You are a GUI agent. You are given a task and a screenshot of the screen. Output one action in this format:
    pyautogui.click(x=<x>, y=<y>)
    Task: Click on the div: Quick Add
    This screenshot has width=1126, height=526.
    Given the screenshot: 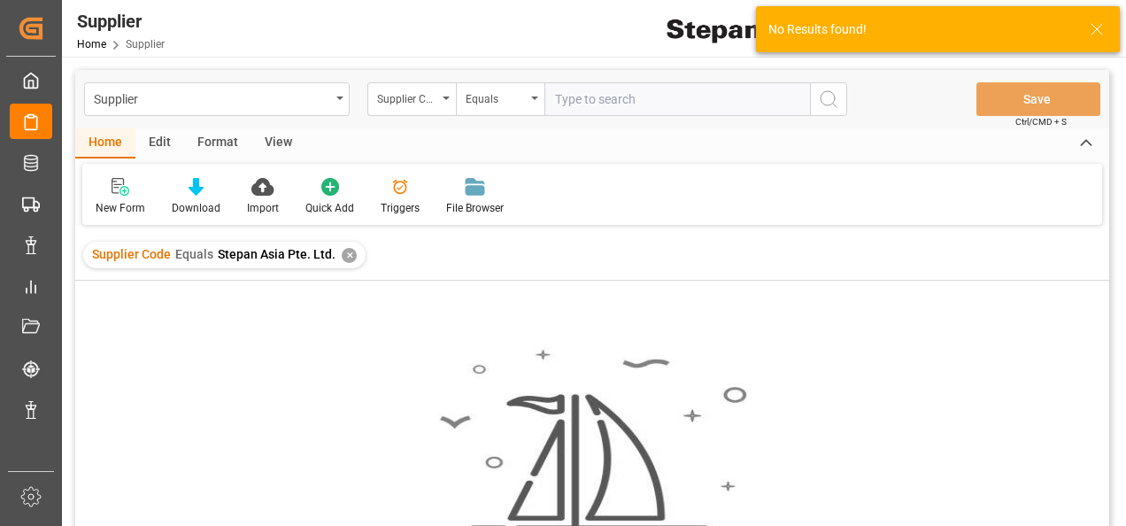 What is the action you would take?
    pyautogui.click(x=329, y=208)
    